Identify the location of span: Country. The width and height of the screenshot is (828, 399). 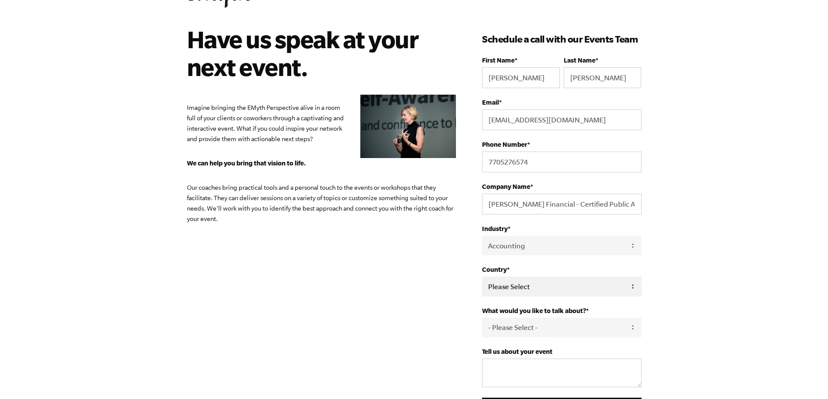
(494, 269).